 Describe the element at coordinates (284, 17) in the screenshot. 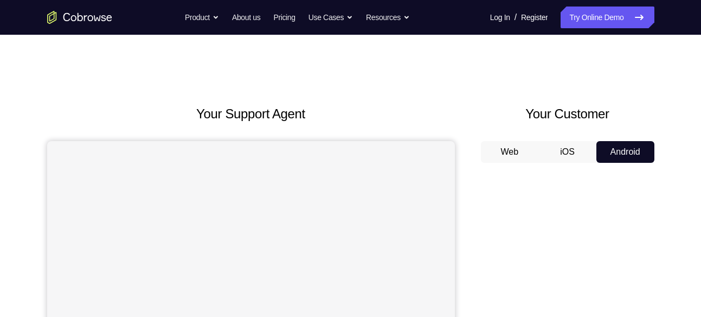

I see `a: Pricing` at that location.